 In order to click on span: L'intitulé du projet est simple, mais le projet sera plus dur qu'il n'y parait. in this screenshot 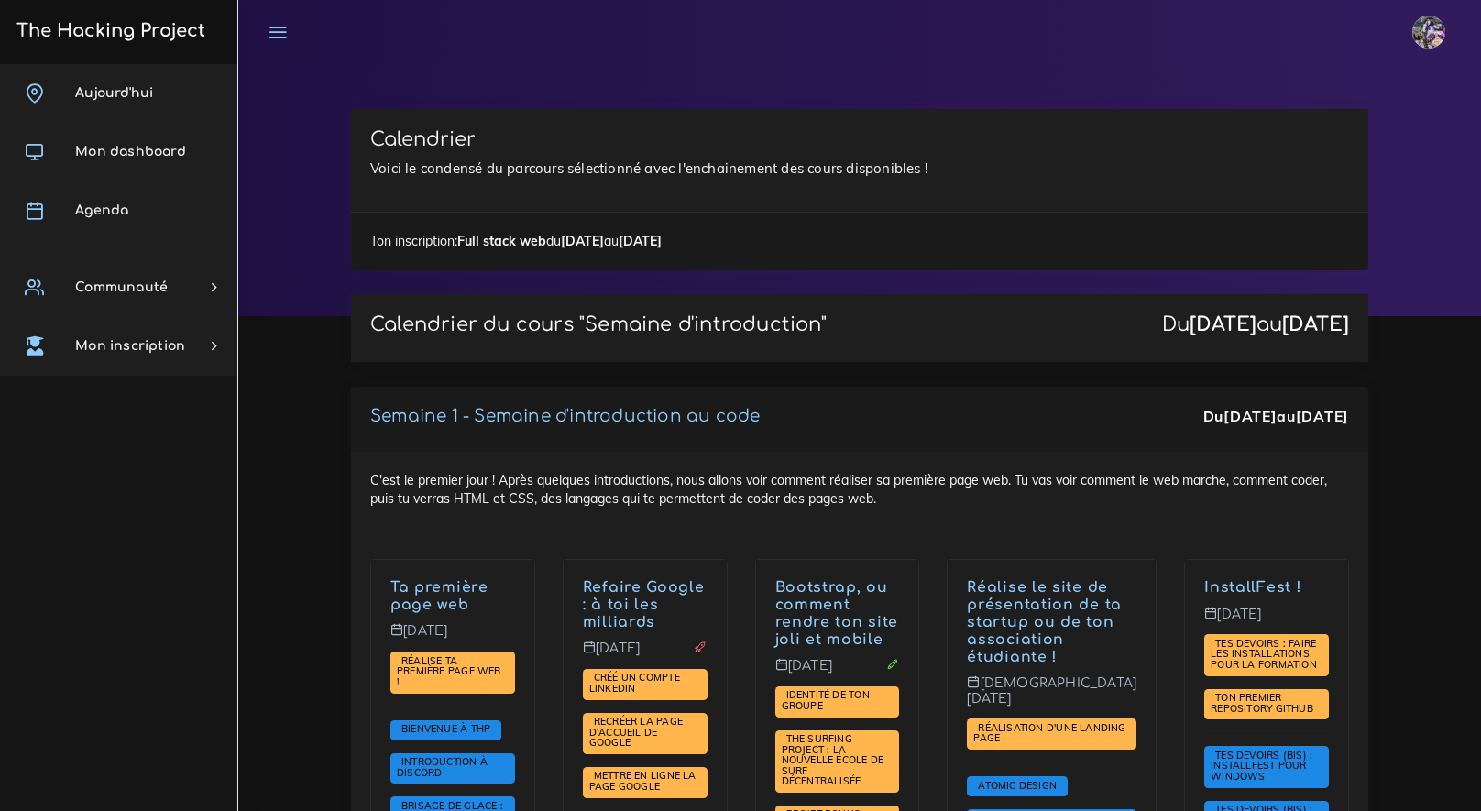, I will do `click(645, 733)`.